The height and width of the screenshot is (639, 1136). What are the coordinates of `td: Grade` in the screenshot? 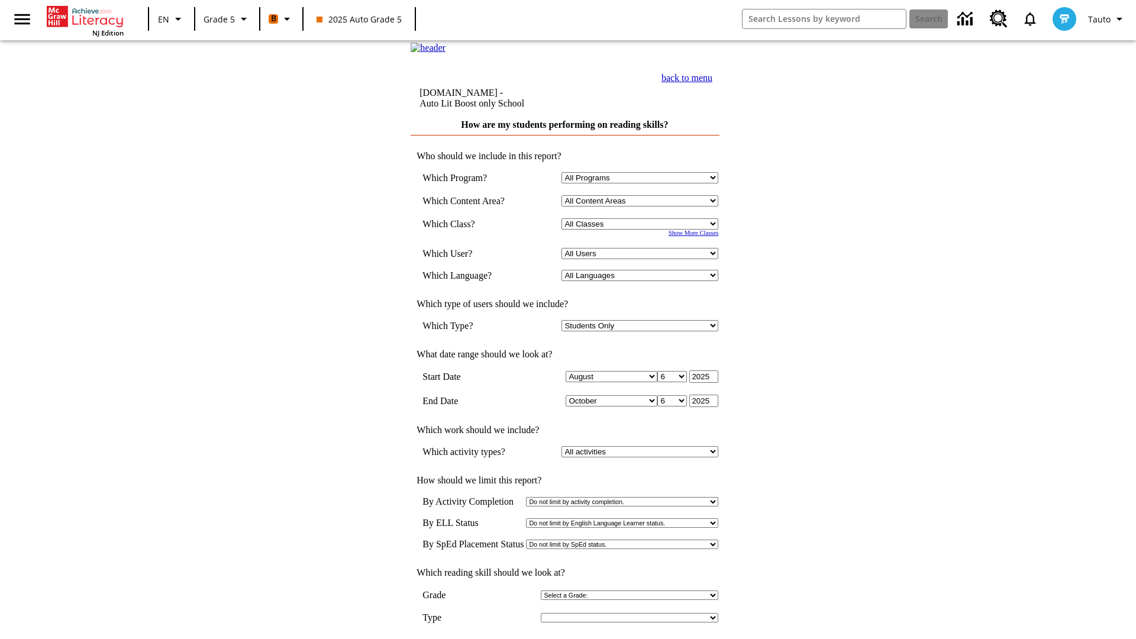 It's located at (439, 595).